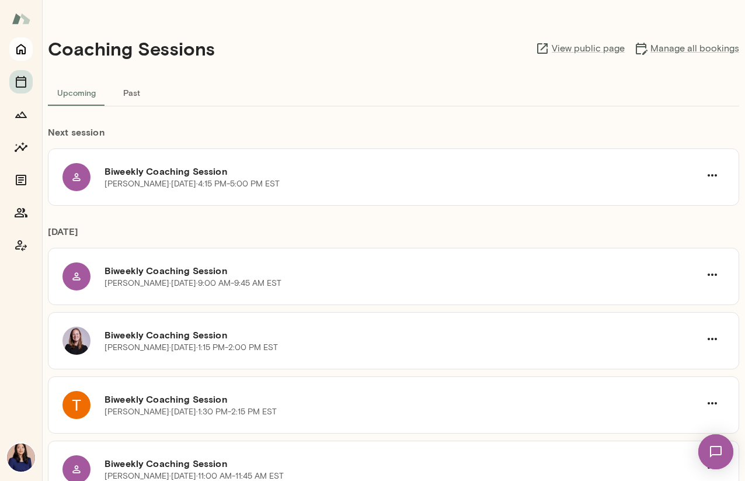  What do you see at coordinates (21, 114) in the screenshot?
I see `button: Growth Plan` at bounding box center [21, 114].